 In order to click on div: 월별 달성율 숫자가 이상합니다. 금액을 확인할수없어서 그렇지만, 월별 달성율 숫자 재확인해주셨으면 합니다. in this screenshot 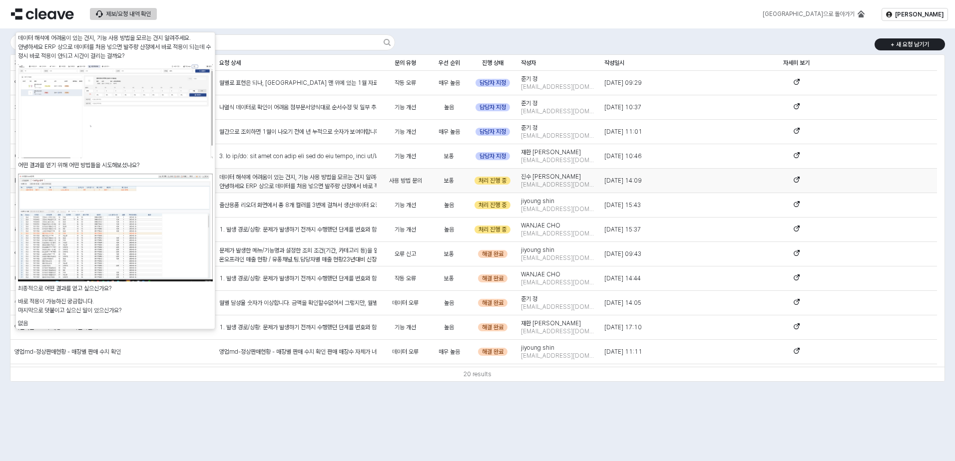, I will do `click(298, 303)`.